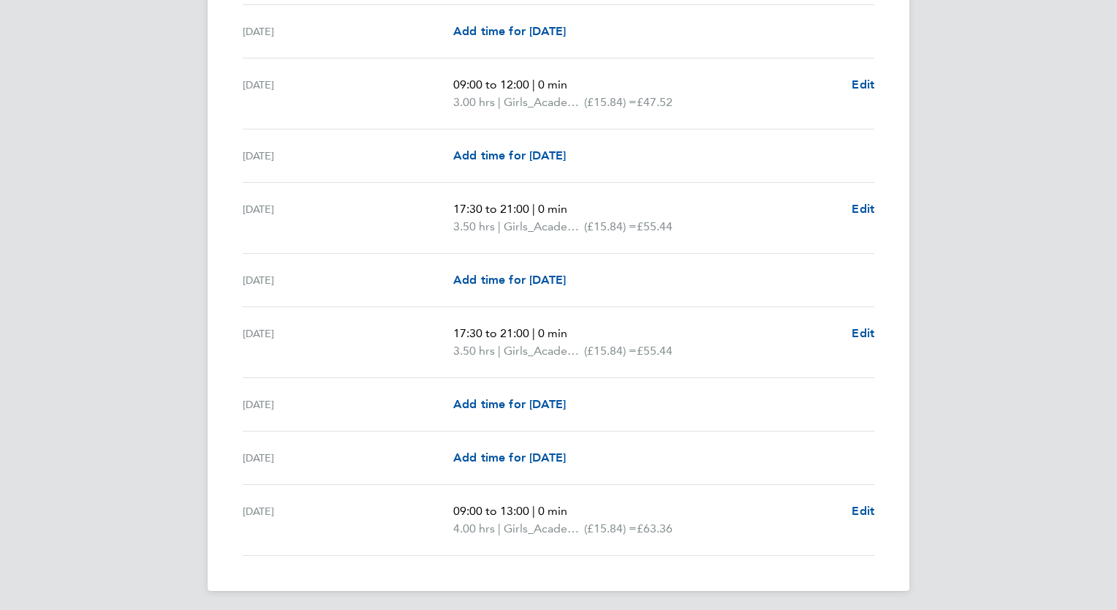 Image resolution: width=1117 pixels, height=610 pixels. What do you see at coordinates (491, 510) in the screenshot?
I see `span: 09:00 to 13:00` at bounding box center [491, 510].